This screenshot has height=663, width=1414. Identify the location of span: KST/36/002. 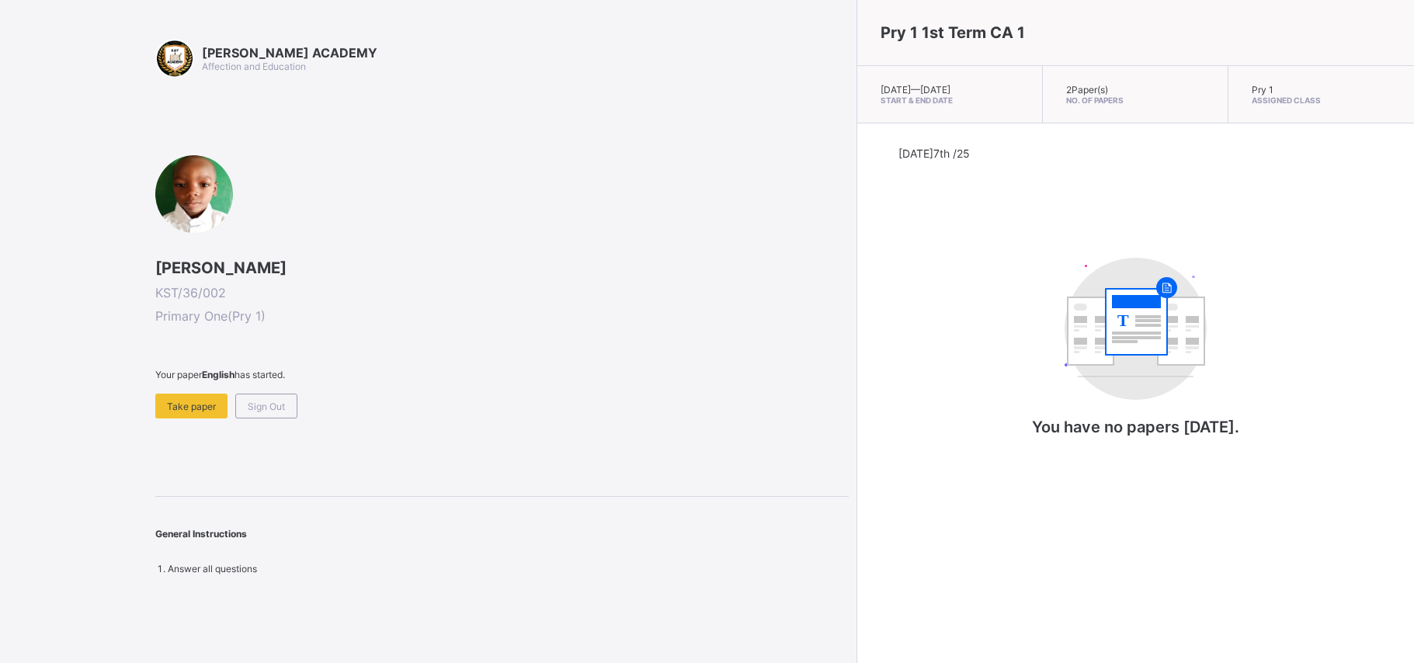
(501, 293).